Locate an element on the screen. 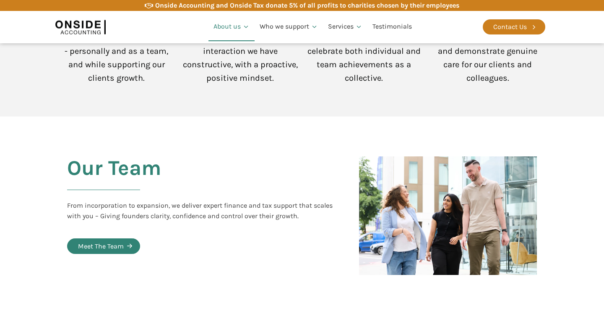 This screenshot has height=317, width=604. a: About us is located at coordinates (232, 27).